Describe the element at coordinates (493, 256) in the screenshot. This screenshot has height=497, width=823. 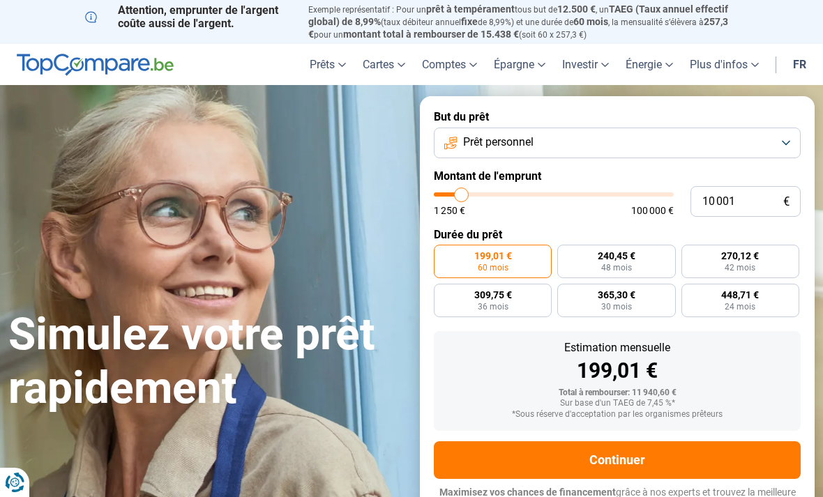
I see `span: 199,01 €` at that location.